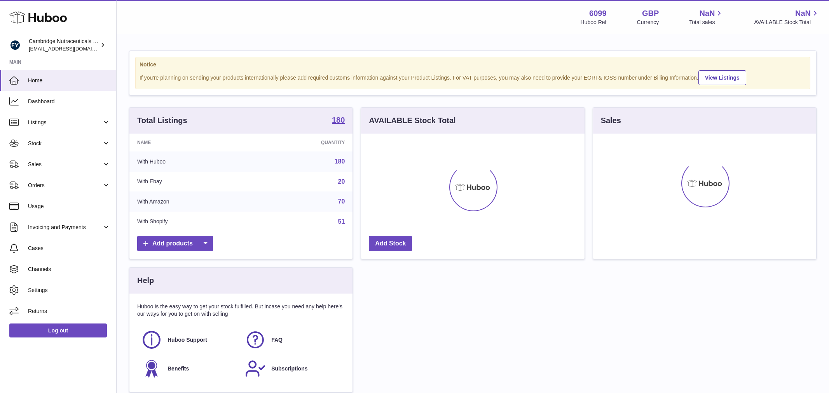  I want to click on h3: Help, so click(145, 281).